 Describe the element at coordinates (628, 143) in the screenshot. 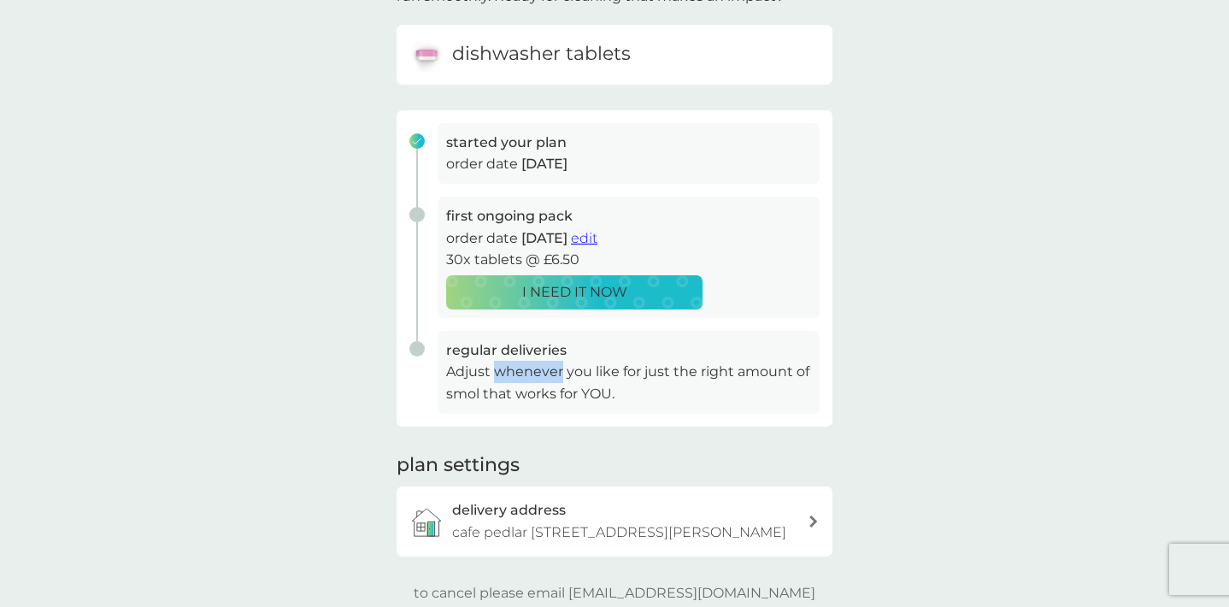

I see `h3: started your plan` at that location.